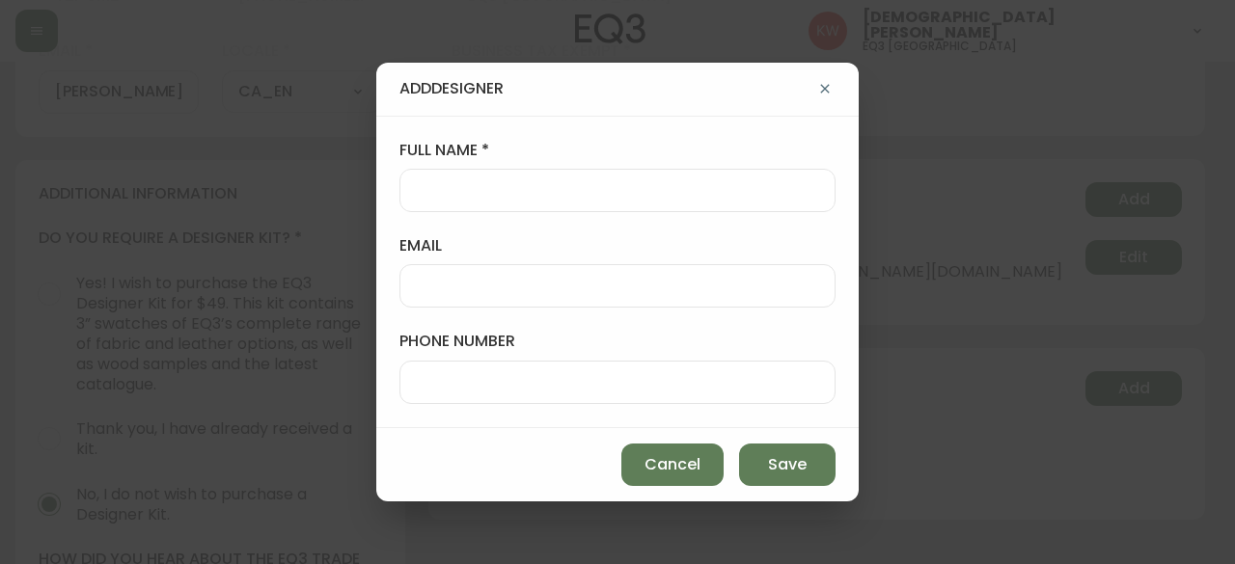  What do you see at coordinates (617, 150) in the screenshot?
I see `label: full name` at bounding box center [617, 150].